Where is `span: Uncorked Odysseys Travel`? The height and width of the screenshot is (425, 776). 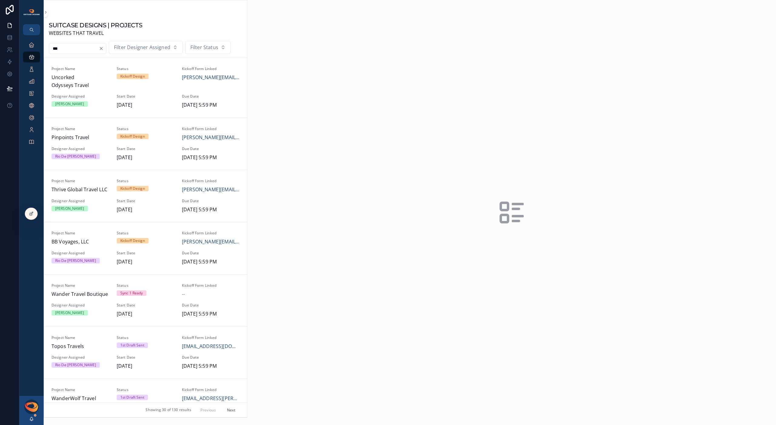 span: Uncorked Odysseys Travel is located at coordinates (80, 81).